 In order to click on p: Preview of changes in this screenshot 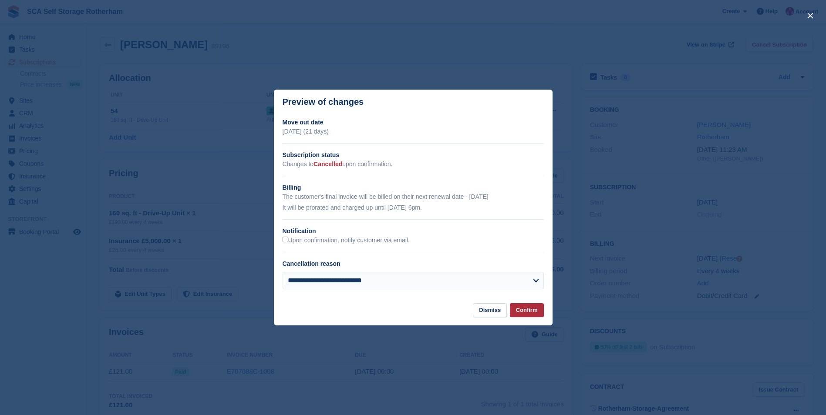, I will do `click(323, 102)`.